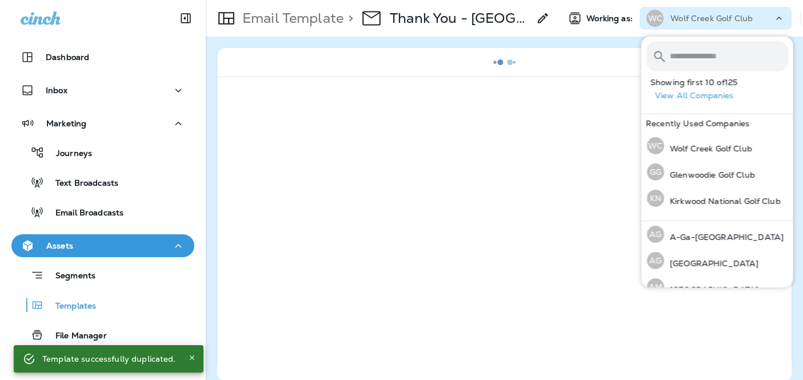 This screenshot has height=380, width=803. Describe the element at coordinates (103, 305) in the screenshot. I see `button: Templates` at that location.